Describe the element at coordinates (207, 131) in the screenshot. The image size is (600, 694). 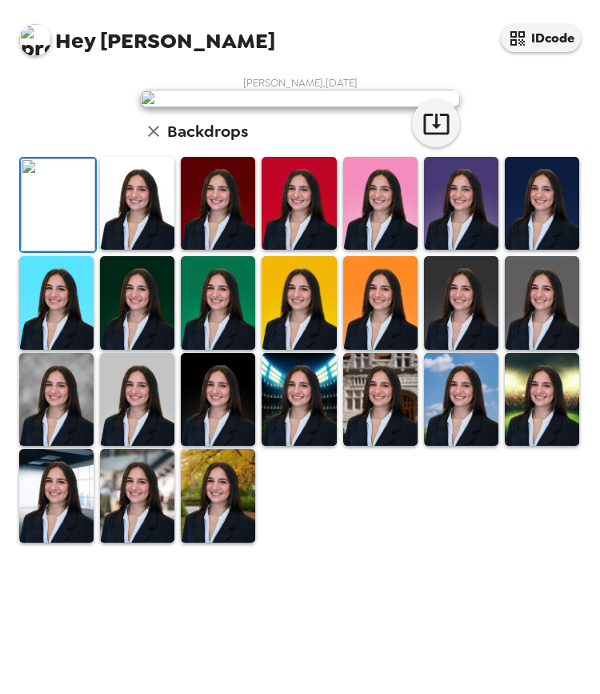
I see `h6: Backdrops` at that location.